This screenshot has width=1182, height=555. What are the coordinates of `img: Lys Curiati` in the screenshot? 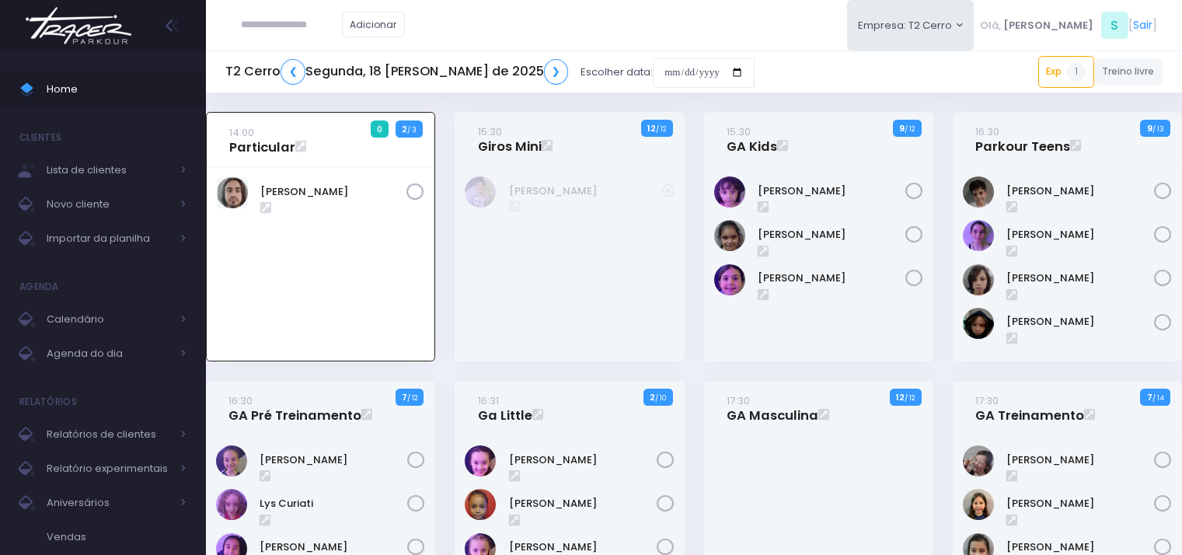 It's located at (232, 504).